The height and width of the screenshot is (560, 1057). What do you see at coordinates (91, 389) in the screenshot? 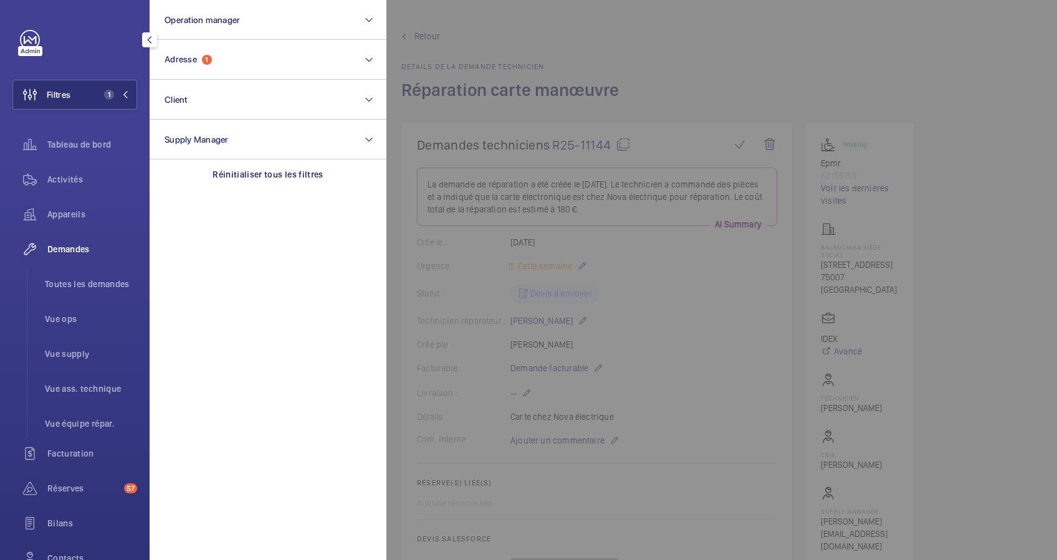
I see `span: Vue ass. technique` at bounding box center [91, 389].